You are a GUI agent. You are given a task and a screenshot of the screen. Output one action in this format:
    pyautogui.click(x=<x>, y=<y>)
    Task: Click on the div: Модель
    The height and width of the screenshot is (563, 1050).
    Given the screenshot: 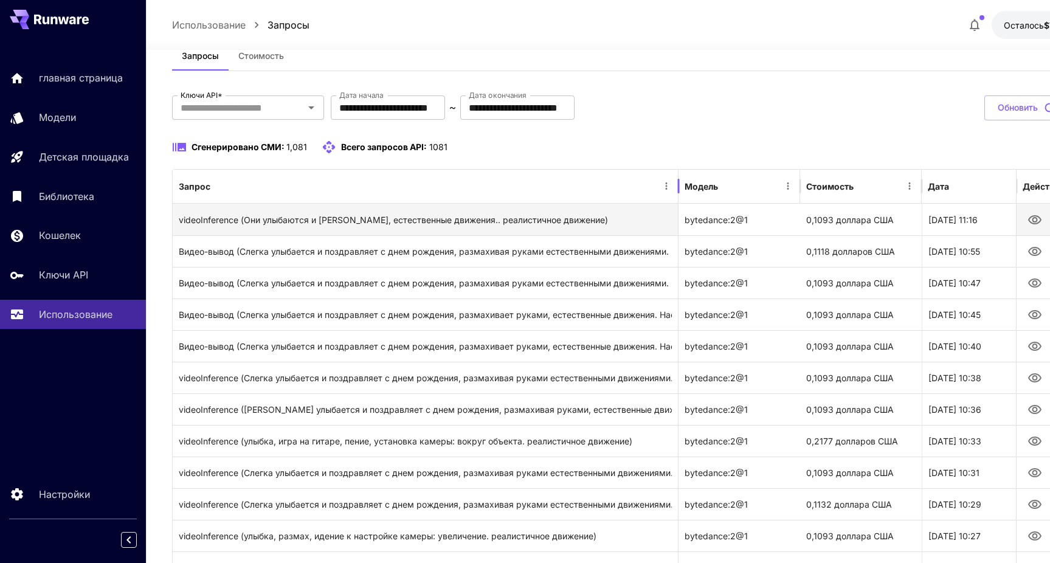 What is the action you would take?
    pyautogui.click(x=701, y=186)
    